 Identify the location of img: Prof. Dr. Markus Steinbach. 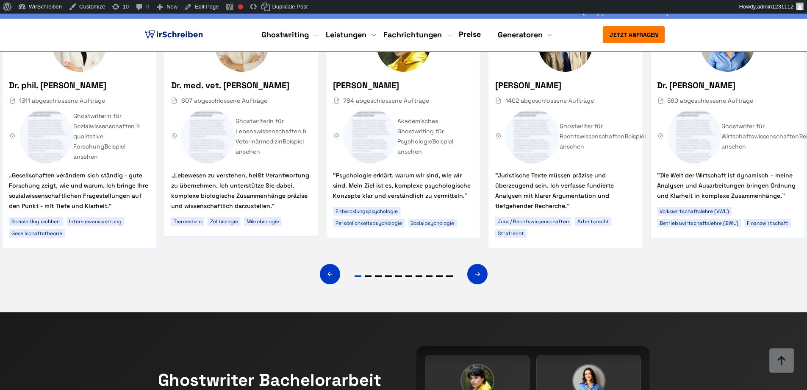
(533, 136).